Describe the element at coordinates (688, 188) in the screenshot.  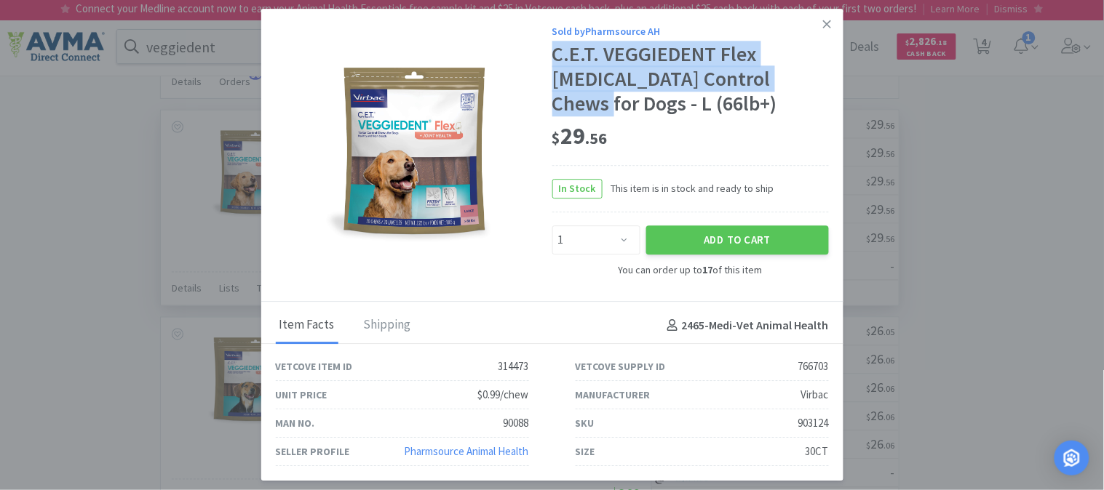
I see `span: This item is in stock and ready to ship` at that location.